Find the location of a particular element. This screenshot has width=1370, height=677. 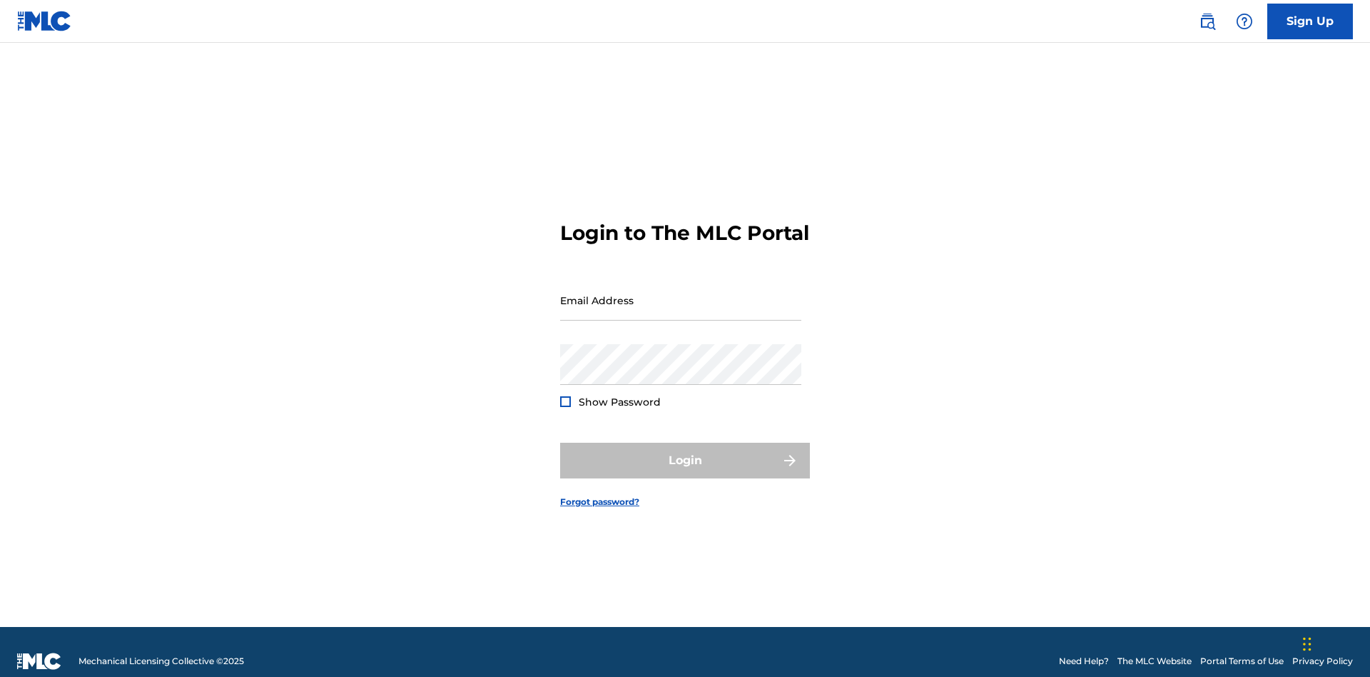

div: Help is located at coordinates (1245, 21).